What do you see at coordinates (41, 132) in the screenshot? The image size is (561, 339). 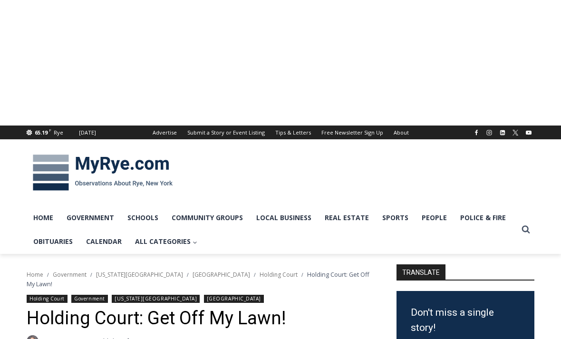 I see `span: 65.19` at bounding box center [41, 132].